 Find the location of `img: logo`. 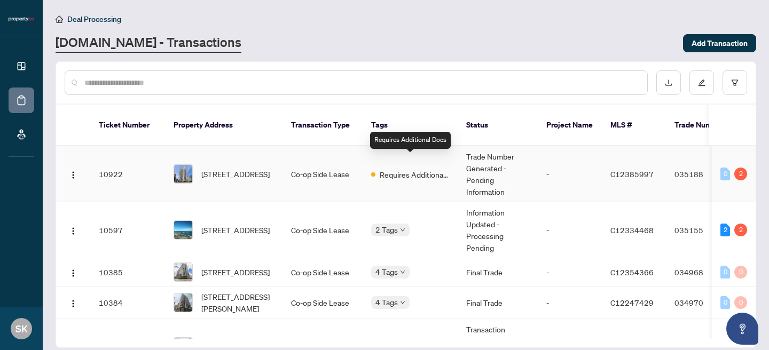

img: logo is located at coordinates (21, 19).